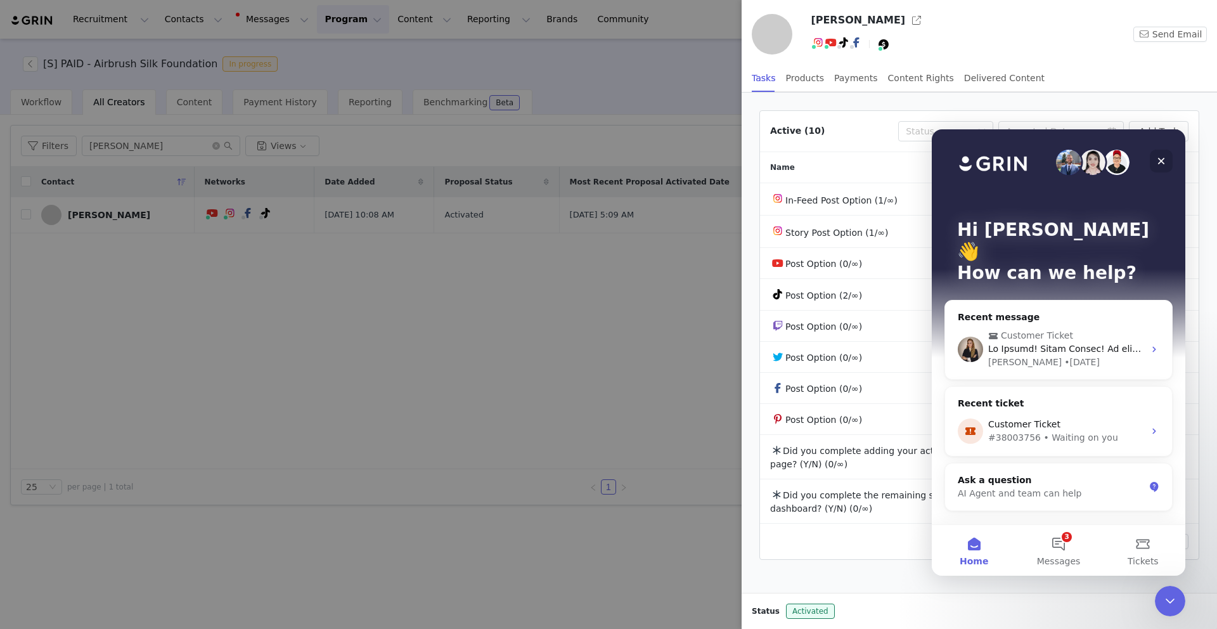  What do you see at coordinates (134, 295) in the screenshot?
I see `div: Customer Ticket` at bounding box center [134, 295].